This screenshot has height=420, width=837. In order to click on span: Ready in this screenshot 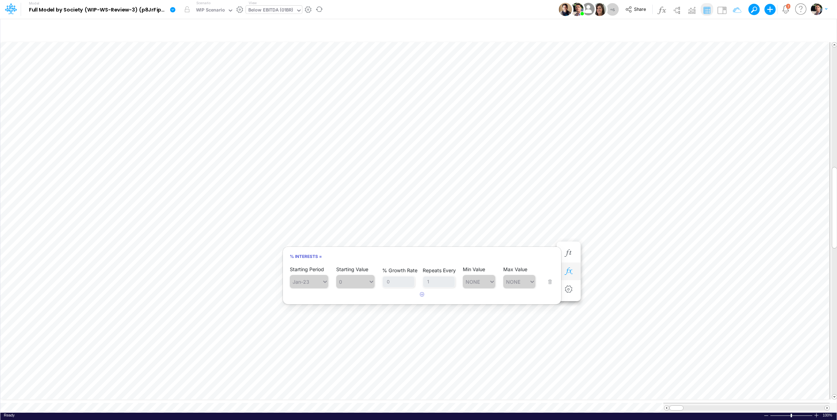, I will do `click(9, 416)`.